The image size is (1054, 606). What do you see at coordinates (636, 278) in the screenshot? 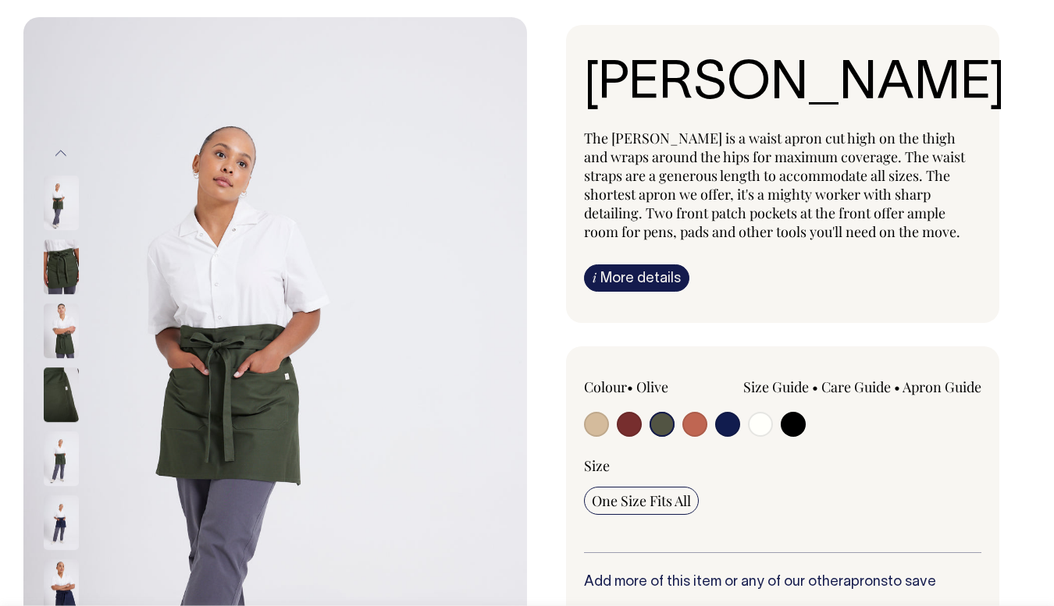
I see `a: iMore details` at bounding box center [636, 278].